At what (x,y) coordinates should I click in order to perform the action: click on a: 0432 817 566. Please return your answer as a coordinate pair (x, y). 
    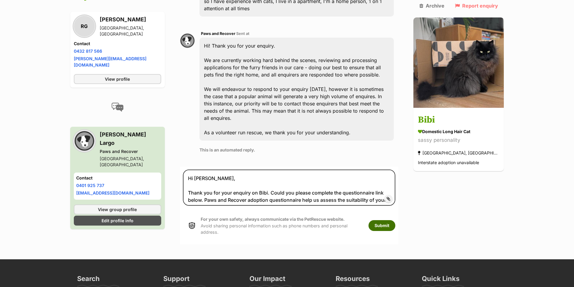
    Looking at the image, I should click on (88, 51).